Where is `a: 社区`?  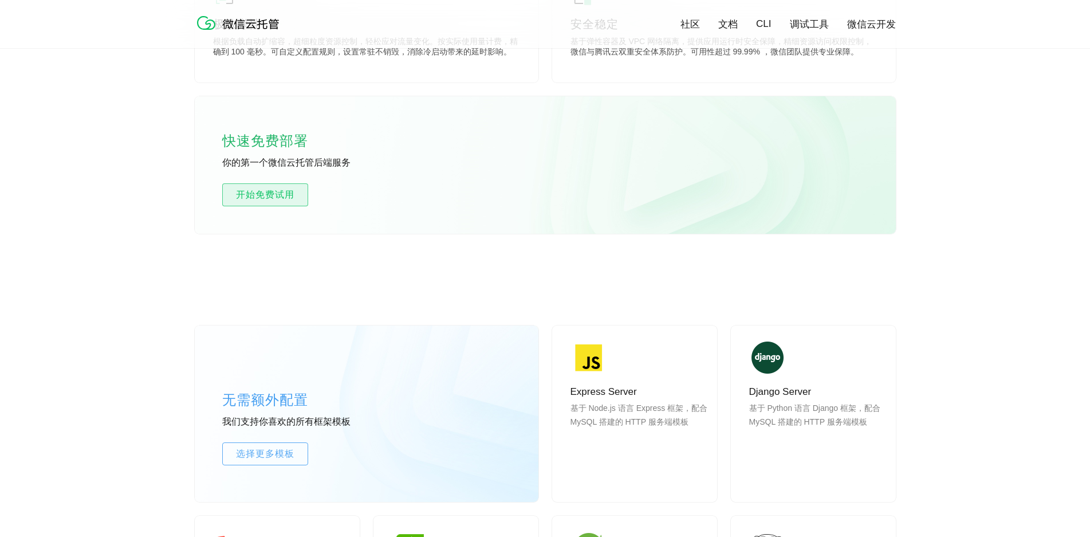 a: 社区 is located at coordinates (690, 24).